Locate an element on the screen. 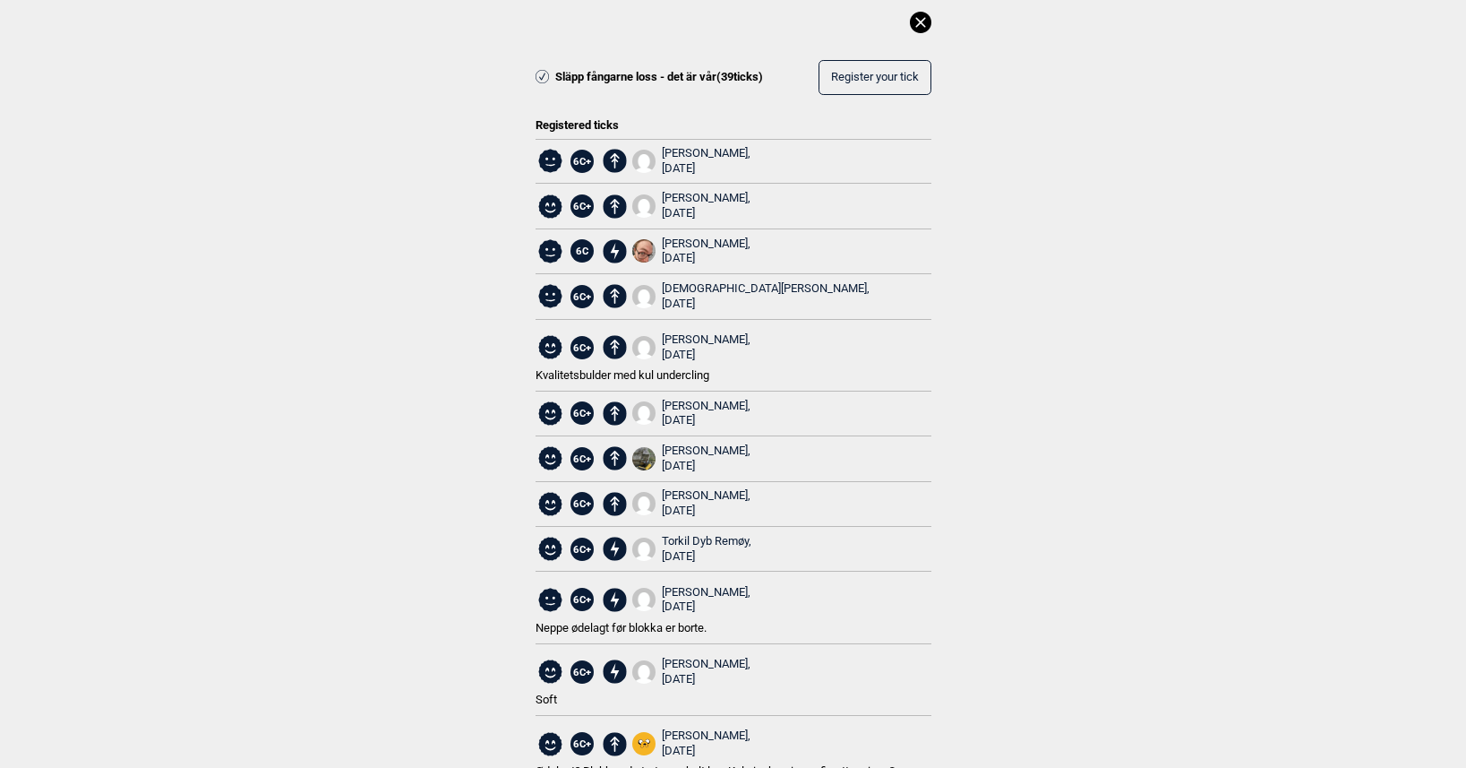  div: Registered ticks is located at coordinates (734, 120).